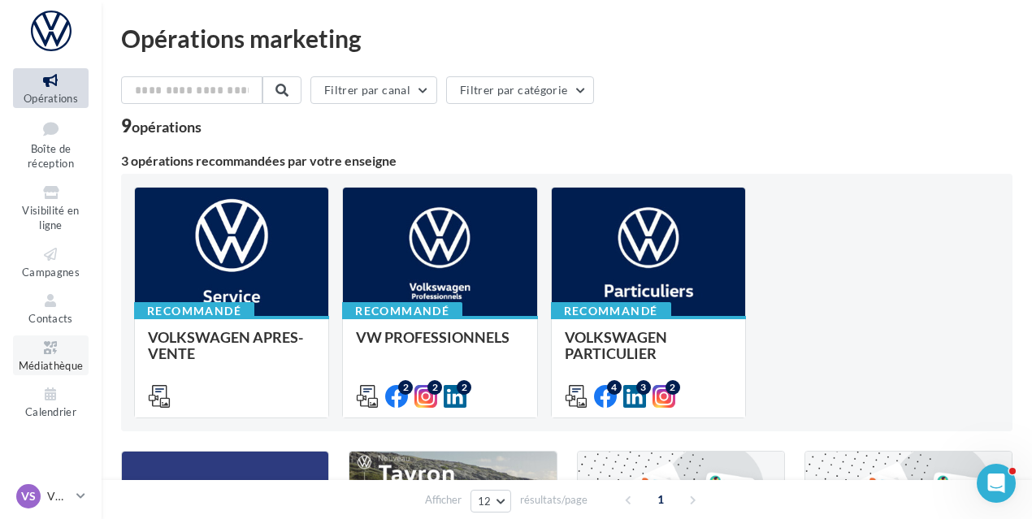  What do you see at coordinates (50, 319) in the screenshot?
I see `span: Contacts` at bounding box center [50, 319].